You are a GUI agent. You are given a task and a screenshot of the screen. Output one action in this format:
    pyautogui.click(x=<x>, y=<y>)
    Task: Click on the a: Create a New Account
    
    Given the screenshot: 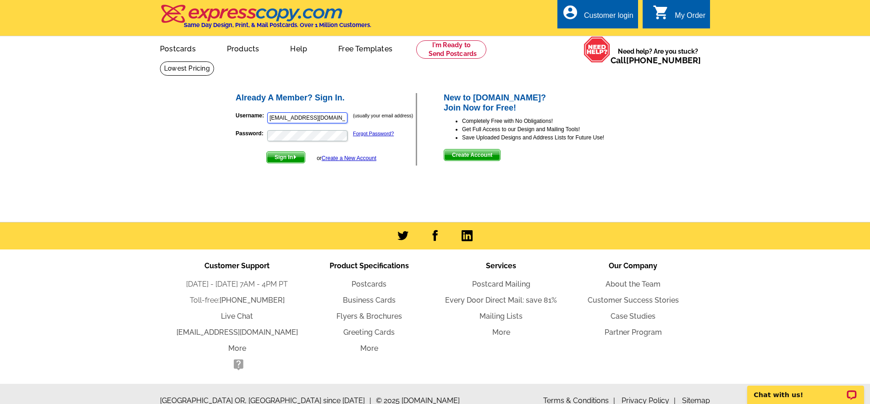 What is the action you would take?
    pyautogui.click(x=349, y=158)
    